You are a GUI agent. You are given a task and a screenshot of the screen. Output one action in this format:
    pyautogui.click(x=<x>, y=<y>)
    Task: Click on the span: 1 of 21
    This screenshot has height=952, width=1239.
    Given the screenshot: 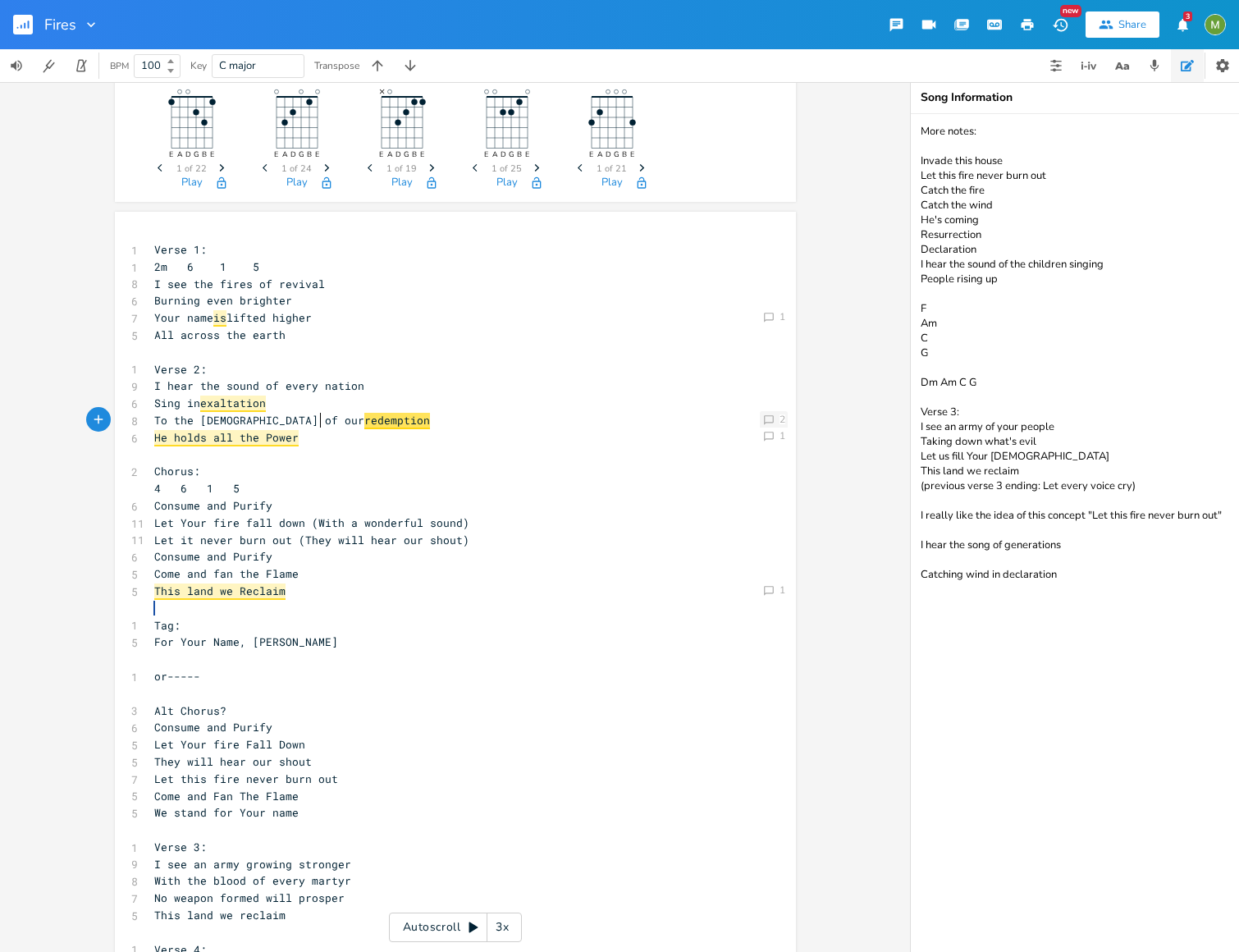 What is the action you would take?
    pyautogui.click(x=611, y=168)
    